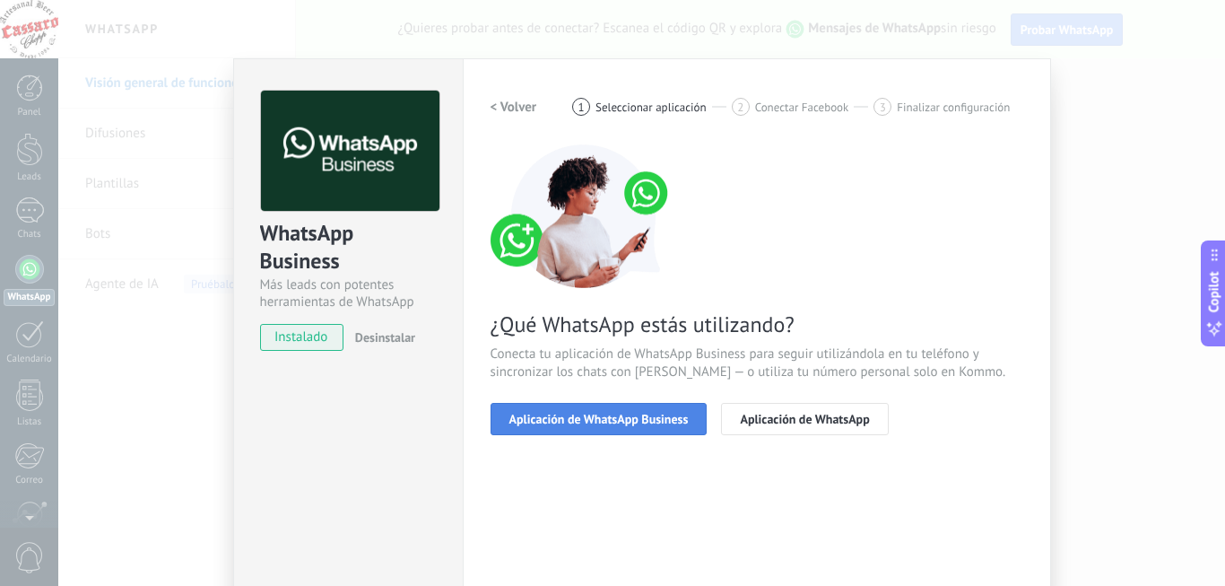 The height and width of the screenshot is (586, 1225). What do you see at coordinates (348, 248) in the screenshot?
I see `div: WhatsApp Business` at bounding box center [348, 248].